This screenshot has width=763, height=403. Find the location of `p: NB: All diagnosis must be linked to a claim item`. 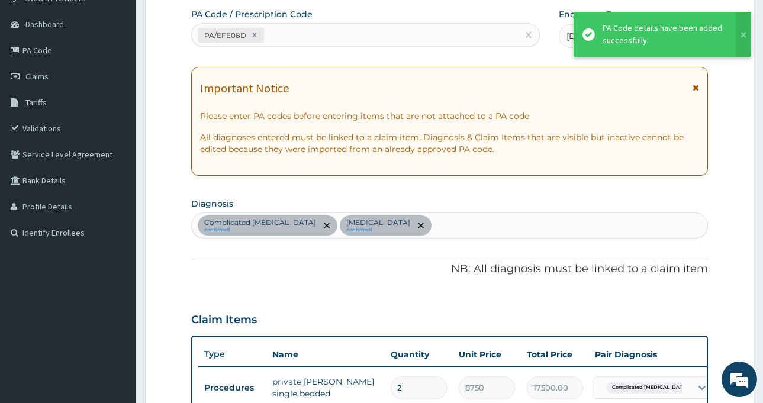

p: NB: All diagnosis must be linked to a claim item is located at coordinates (450, 269).